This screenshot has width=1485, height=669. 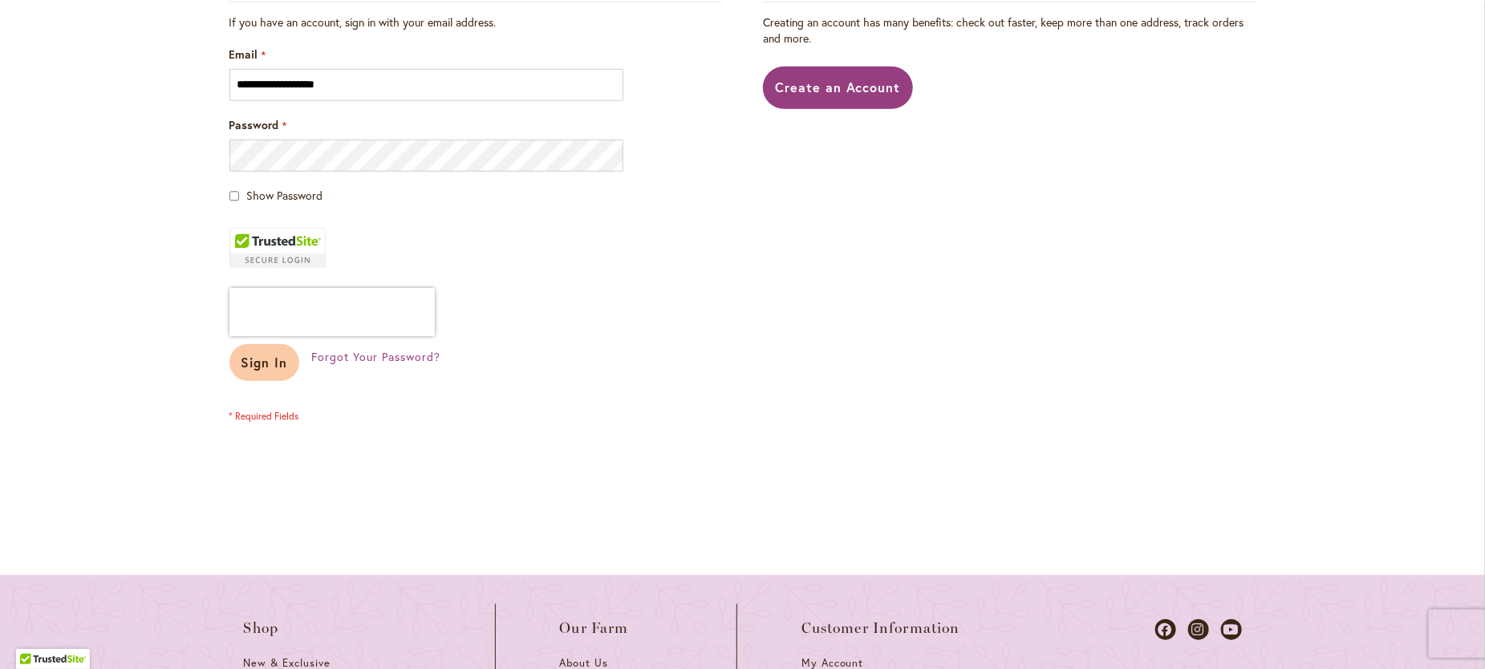 What do you see at coordinates (284, 195) in the screenshot?
I see `span: Show Password` at bounding box center [284, 195].